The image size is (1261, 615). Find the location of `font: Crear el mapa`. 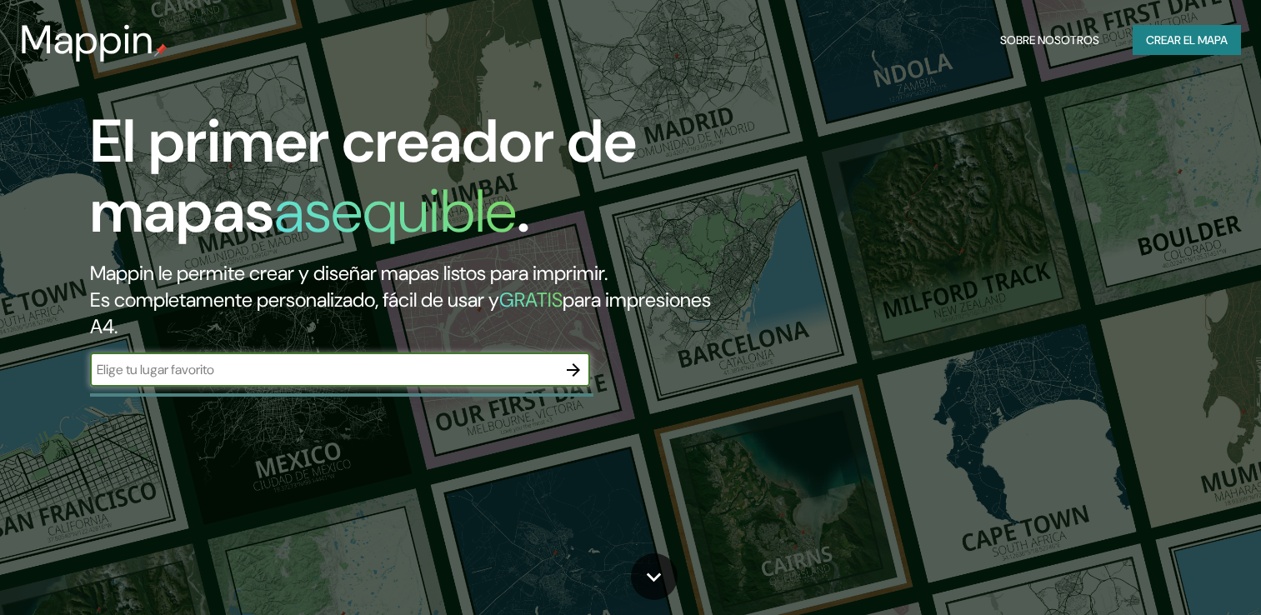

font: Crear el mapa is located at coordinates (1187, 40).